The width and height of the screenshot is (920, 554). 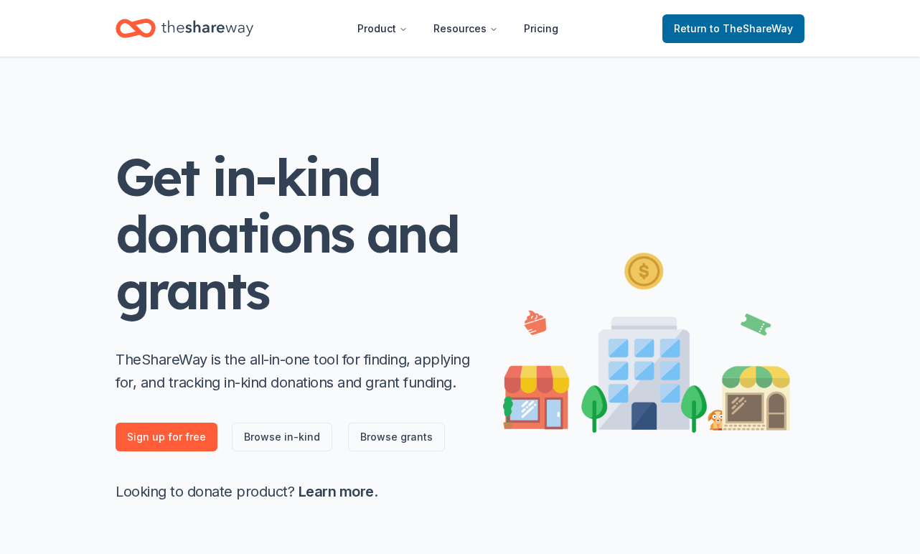 What do you see at coordinates (295, 234) in the screenshot?
I see `h1: Get in-kind donations and grants` at bounding box center [295, 234].